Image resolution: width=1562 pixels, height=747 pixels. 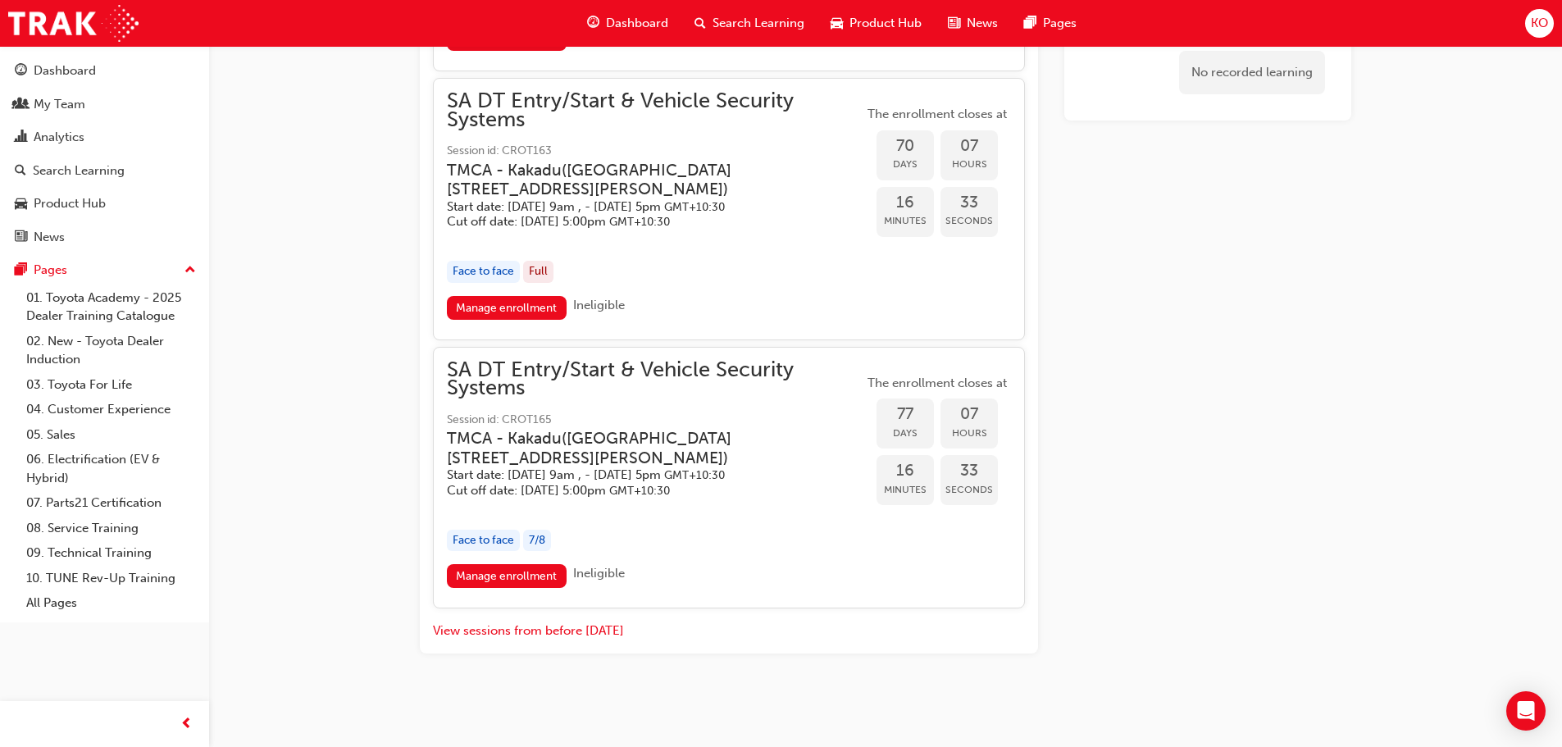 What do you see at coordinates (104, 171) in the screenshot?
I see `a: Search Learning` at bounding box center [104, 171].